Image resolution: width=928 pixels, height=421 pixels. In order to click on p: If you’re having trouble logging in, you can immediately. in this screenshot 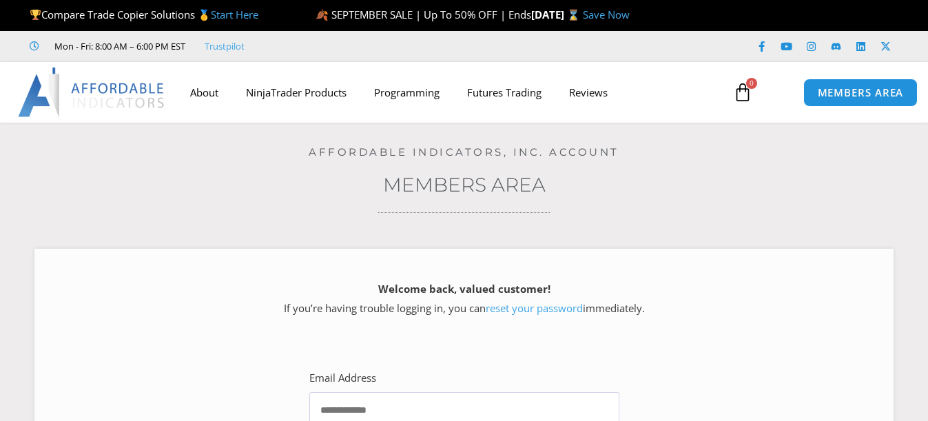, I will do `click(464, 299)`.